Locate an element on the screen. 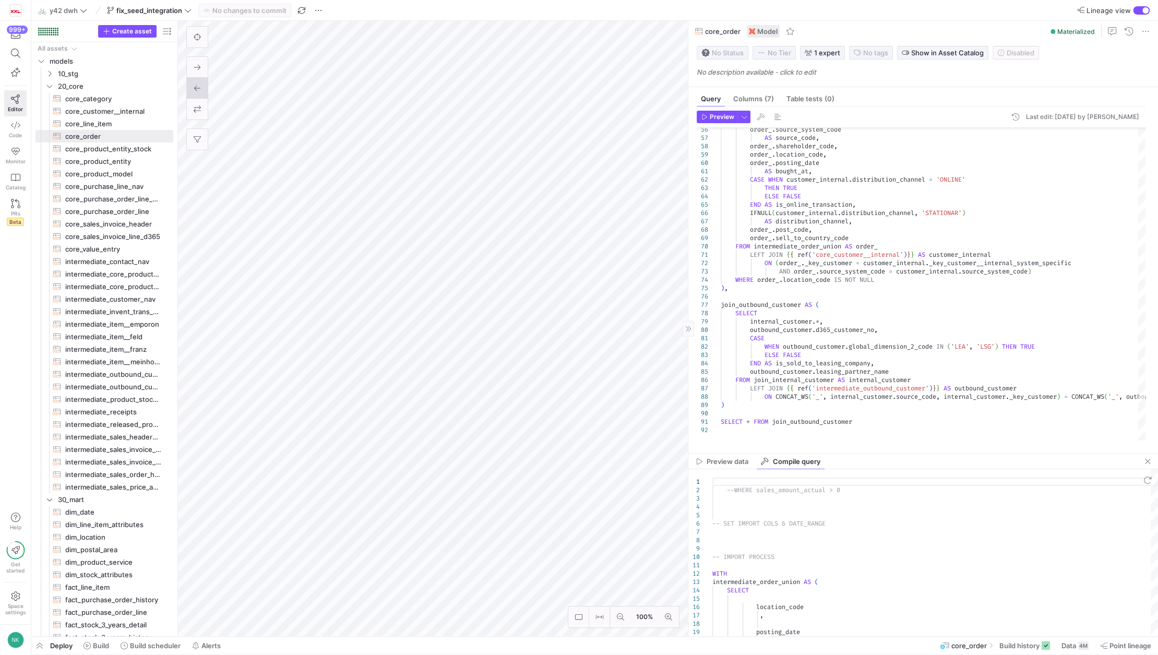 Image resolution: width=1158 pixels, height=655 pixels. span: ref is located at coordinates (803, 255).